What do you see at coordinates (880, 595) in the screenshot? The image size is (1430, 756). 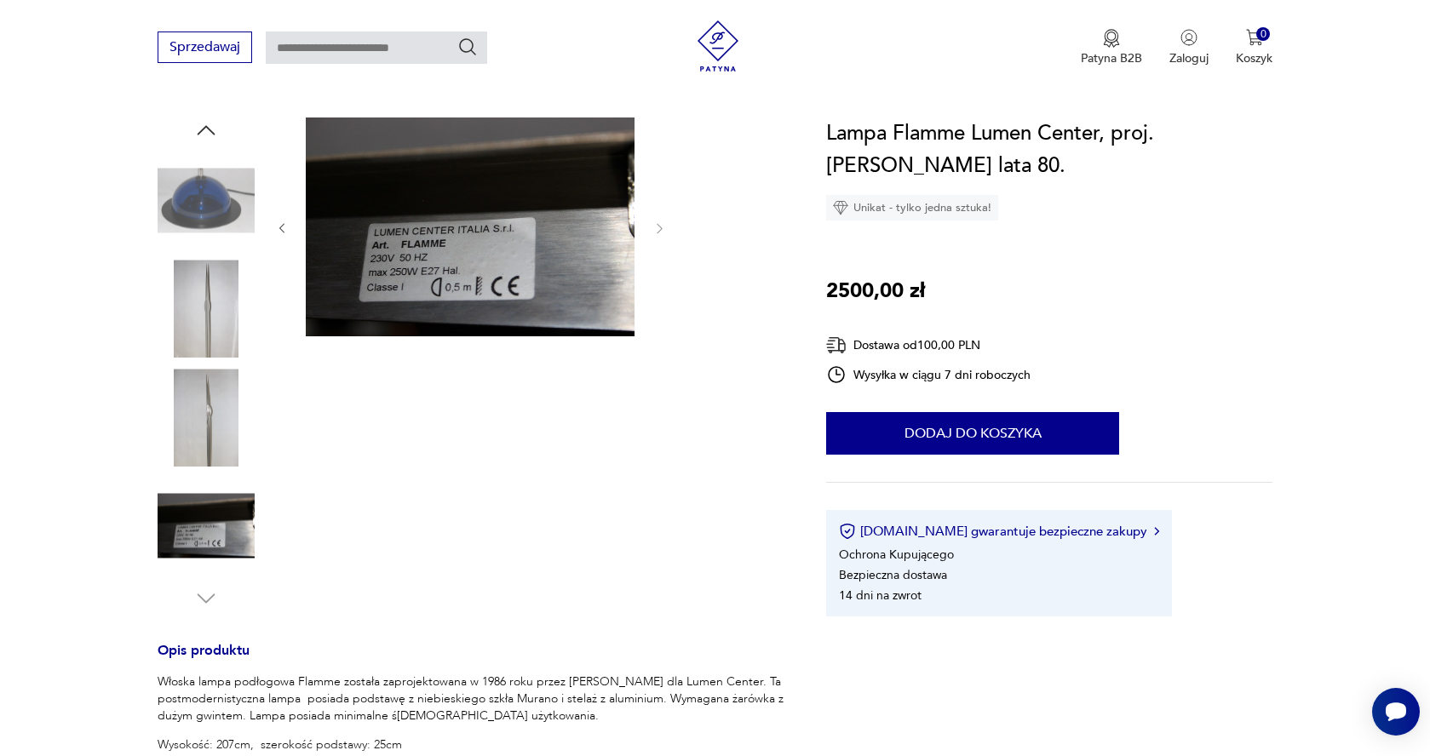 I see `li: 14 dni na zwrot` at bounding box center [880, 595].